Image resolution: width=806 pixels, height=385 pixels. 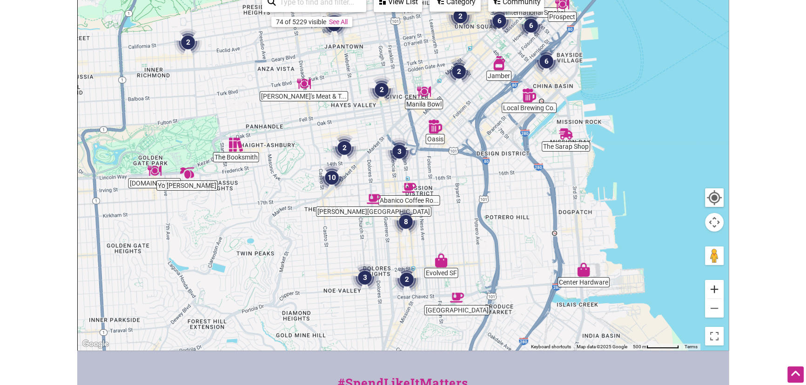 I want to click on div: The Sarap Shop, so click(x=566, y=134).